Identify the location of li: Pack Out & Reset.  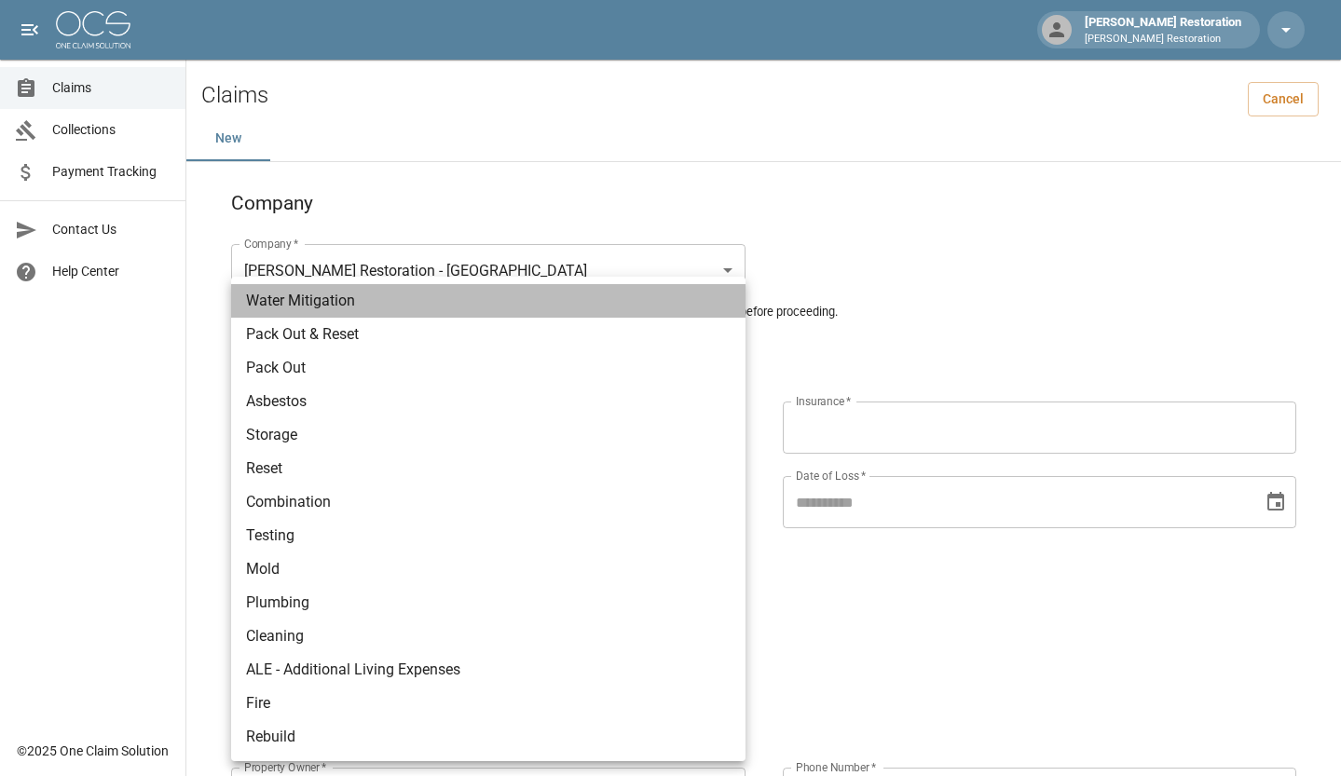
(488, 335).